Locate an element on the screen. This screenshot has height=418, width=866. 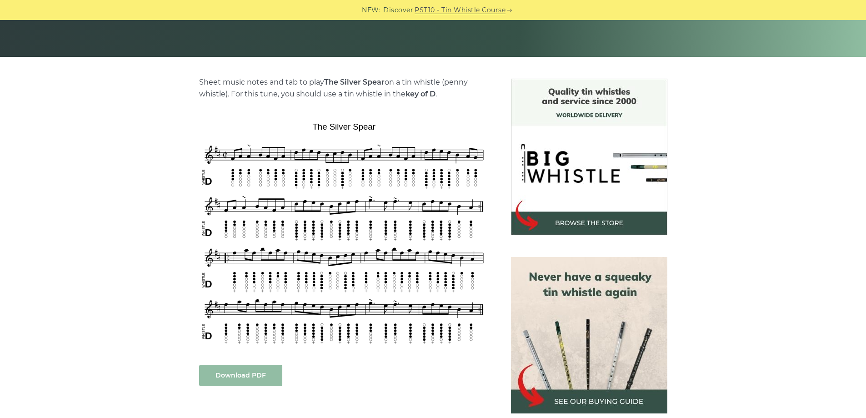
strong: The Silver Spear is located at coordinates (354, 82).